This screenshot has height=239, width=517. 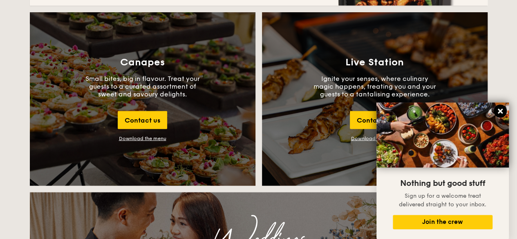 I want to click on span: Nothing but good stuff, so click(x=442, y=183).